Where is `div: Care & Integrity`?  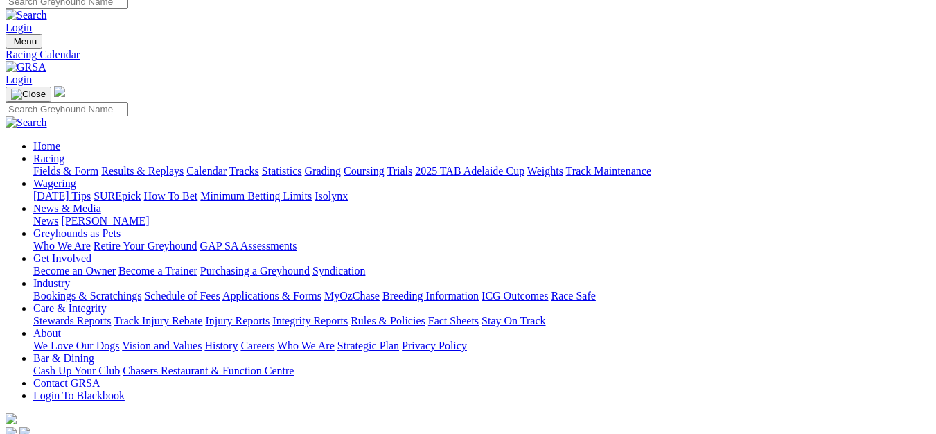
div: Care & Integrity is located at coordinates (482, 321).